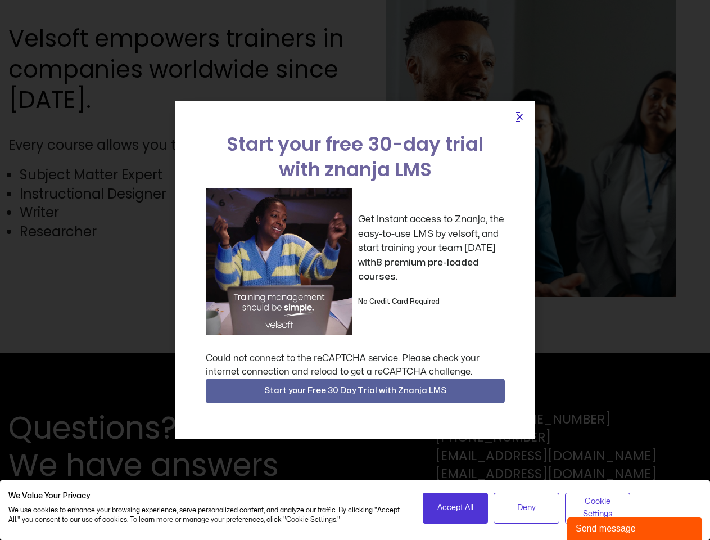 This screenshot has height=540, width=710. I want to click on span: Accept All, so click(456, 508).